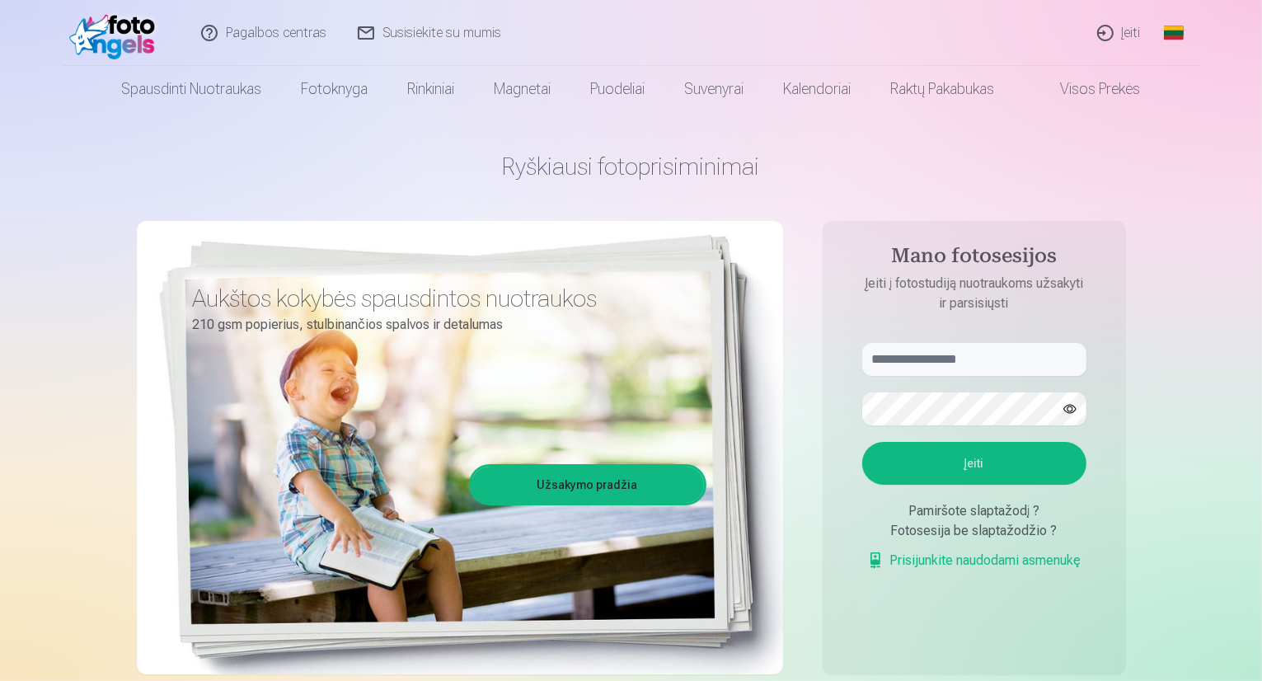 This screenshot has width=1262, height=681. I want to click on p: Įeiti į fotostudiją nuotraukoms užsakyti ir parsisiųsti, so click(974, 293).